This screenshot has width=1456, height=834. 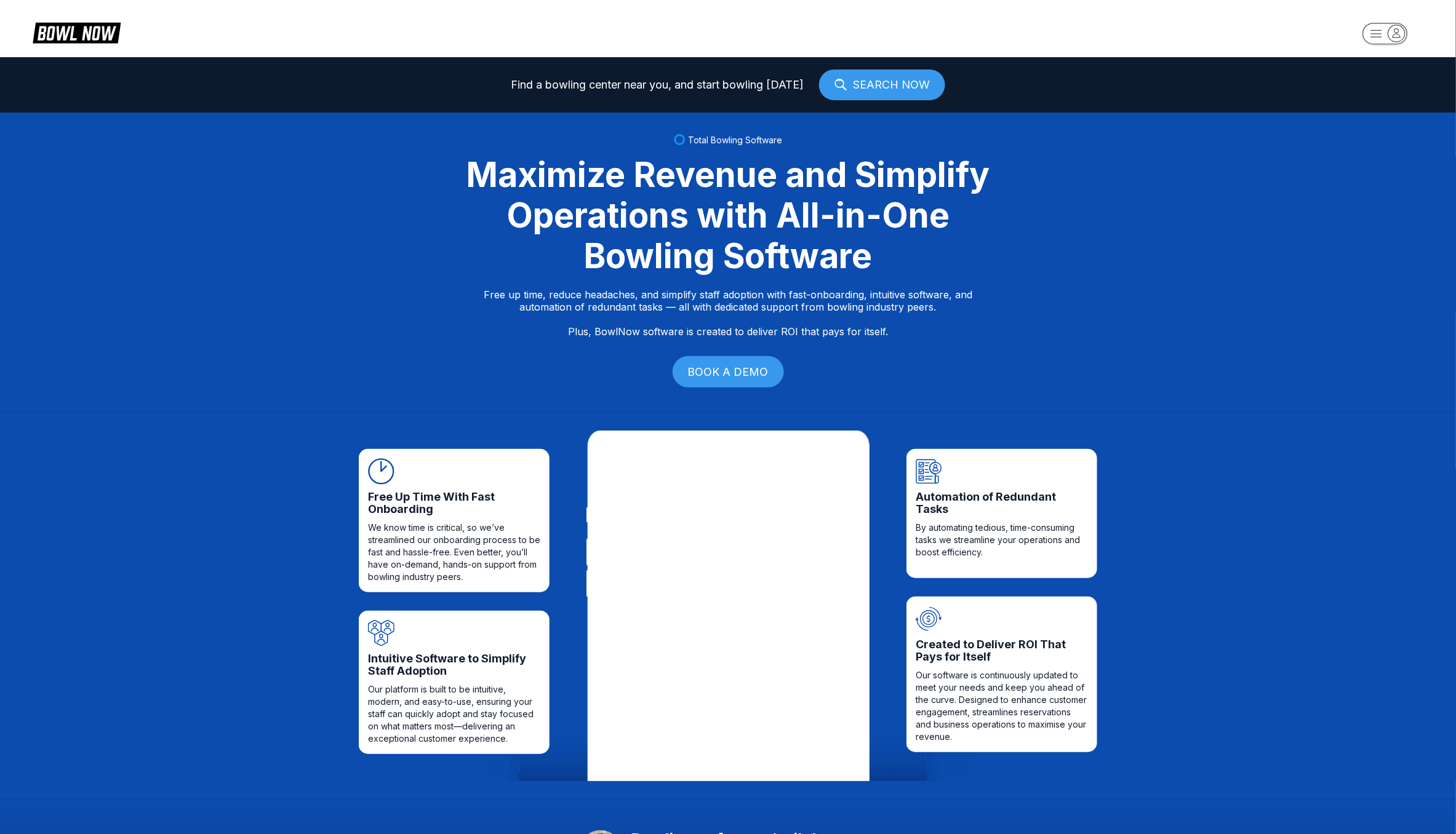 I want to click on img: Content image, so click(x=728, y=615).